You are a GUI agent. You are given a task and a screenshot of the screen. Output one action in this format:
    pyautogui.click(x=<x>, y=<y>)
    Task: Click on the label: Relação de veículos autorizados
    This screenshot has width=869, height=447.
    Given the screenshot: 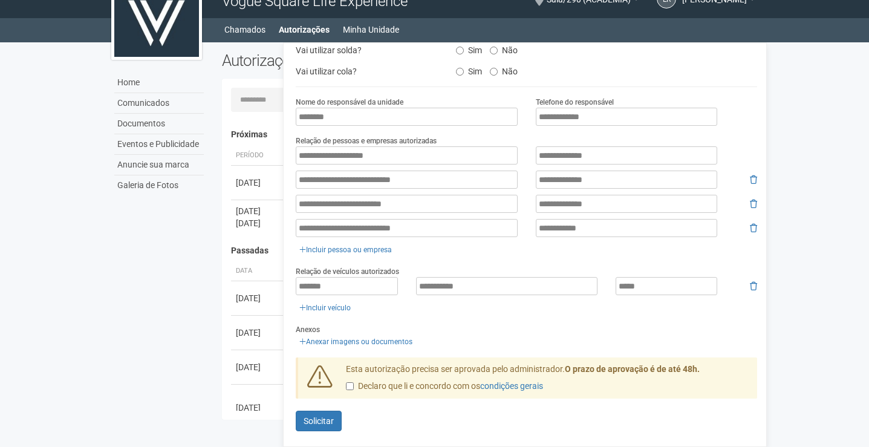 What is the action you would take?
    pyautogui.click(x=347, y=271)
    